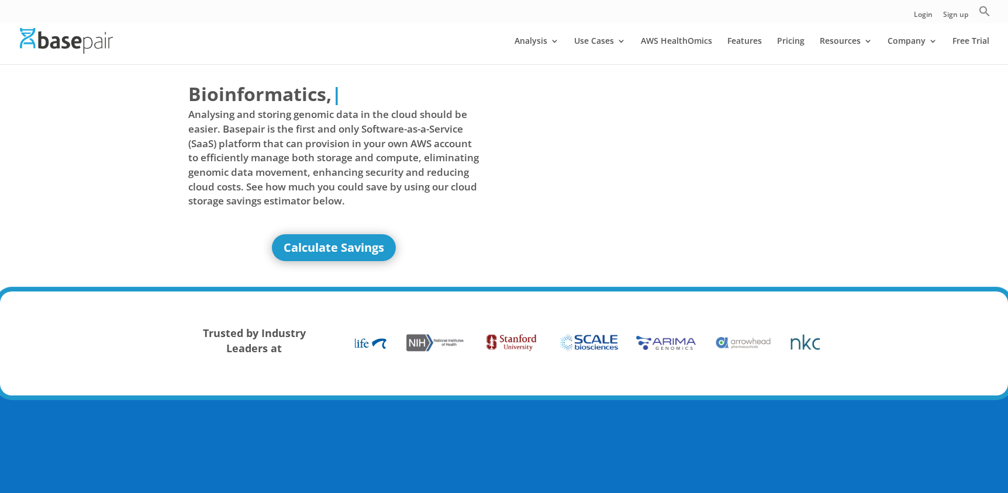 This screenshot has width=1008, height=493. Describe the element at coordinates (744, 50) in the screenshot. I see `a: Features` at that location.